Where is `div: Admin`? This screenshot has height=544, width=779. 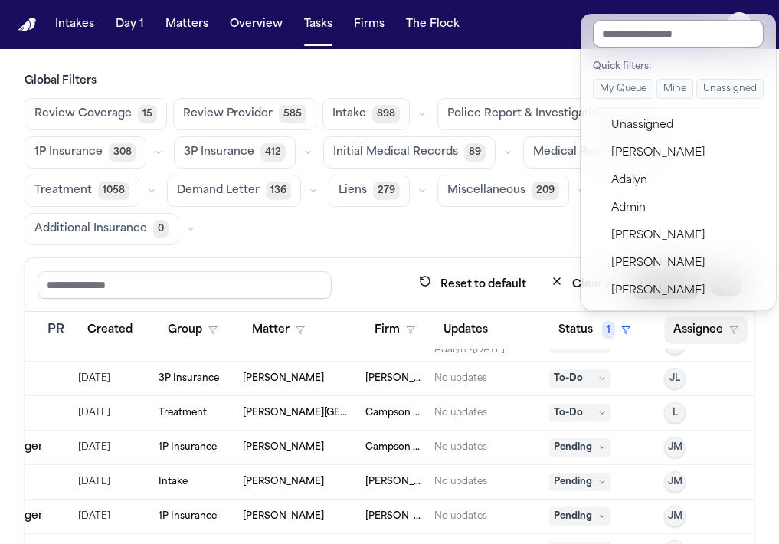 div: Admin is located at coordinates (685, 208).